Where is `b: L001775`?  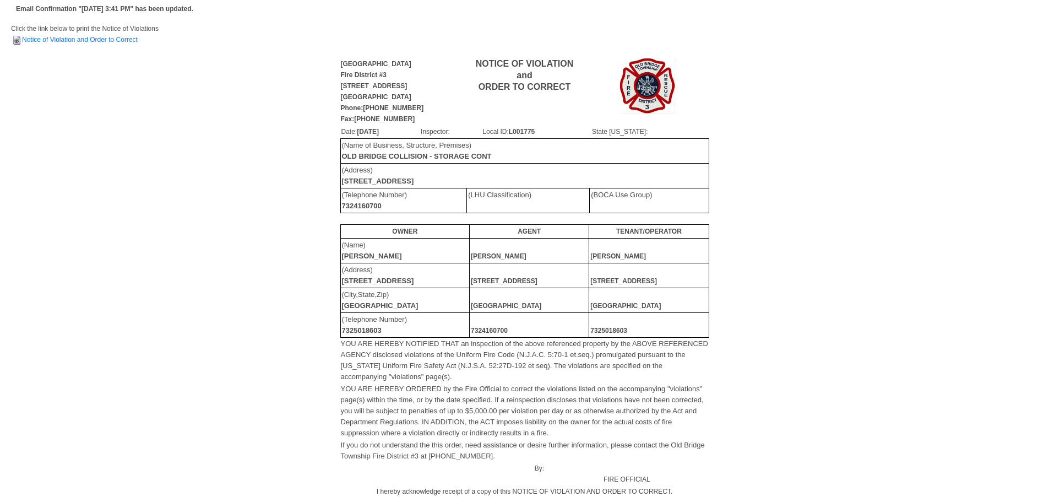
b: L001775 is located at coordinates (521, 132).